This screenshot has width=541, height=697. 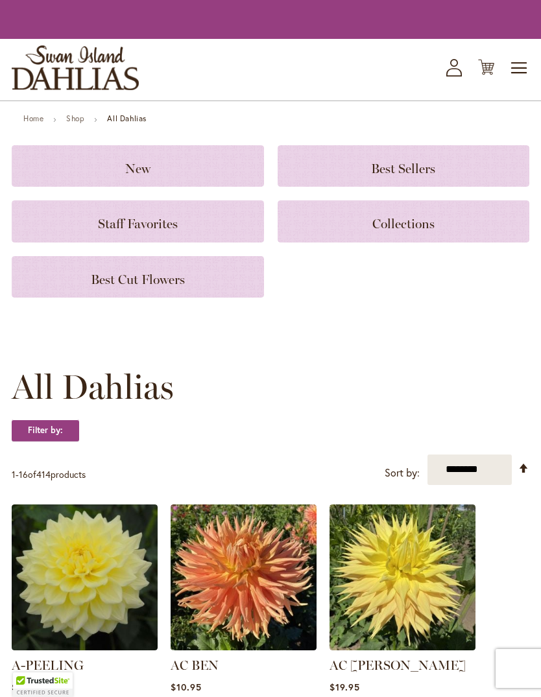 What do you see at coordinates (49, 475) in the screenshot?
I see `p: - of products` at bounding box center [49, 475].